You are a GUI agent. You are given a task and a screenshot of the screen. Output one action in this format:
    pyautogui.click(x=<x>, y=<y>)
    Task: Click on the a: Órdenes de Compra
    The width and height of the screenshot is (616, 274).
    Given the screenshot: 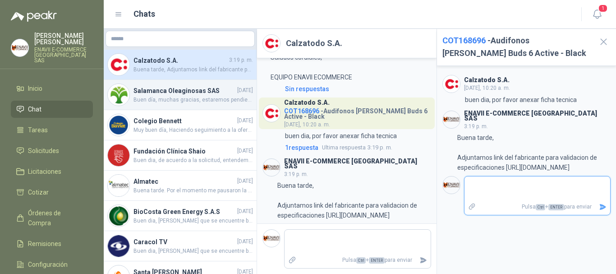 What is the action you would take?
    pyautogui.click(x=52, y=218)
    